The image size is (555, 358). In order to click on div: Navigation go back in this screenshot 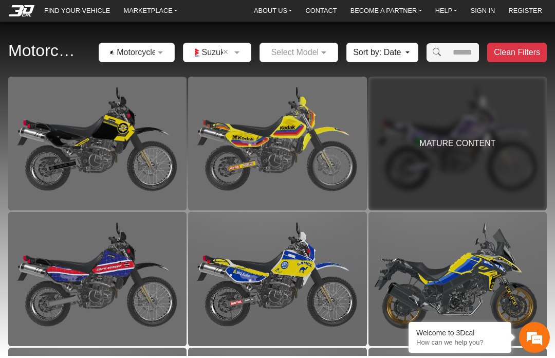, I will do `click(19, 61)`.